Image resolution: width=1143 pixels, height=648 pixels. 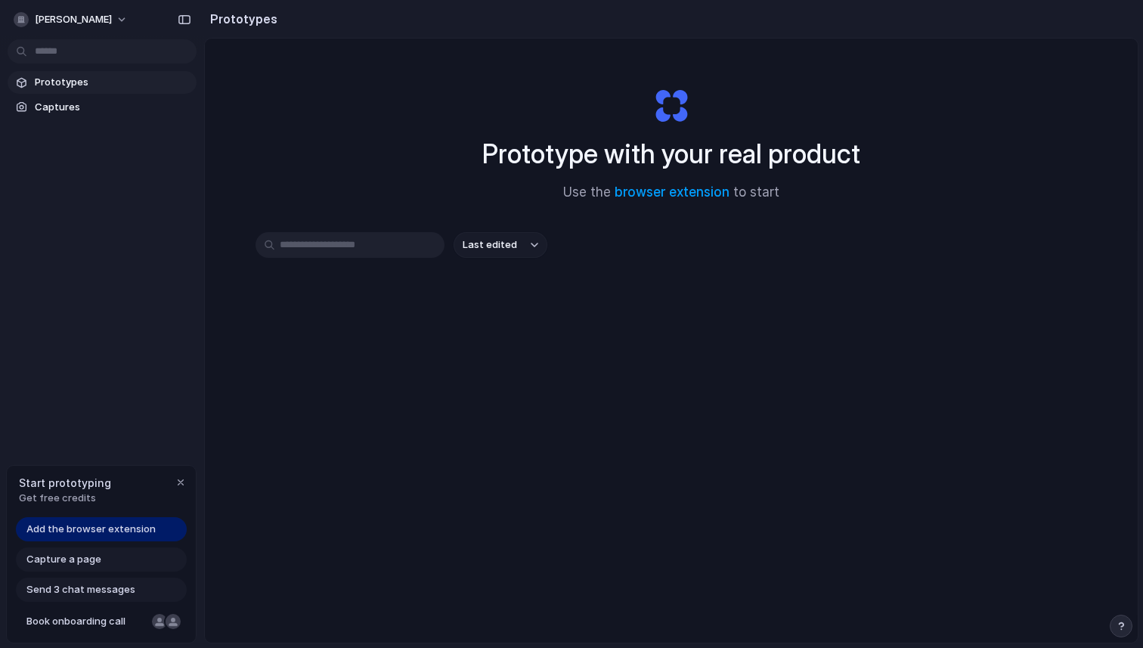 I want to click on div: Christian Iacullo, so click(x=173, y=622).